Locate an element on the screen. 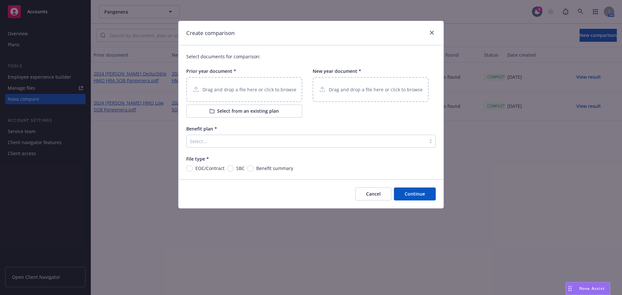 Image resolution: width=622 pixels, height=295 pixels. a: close is located at coordinates (432, 33).